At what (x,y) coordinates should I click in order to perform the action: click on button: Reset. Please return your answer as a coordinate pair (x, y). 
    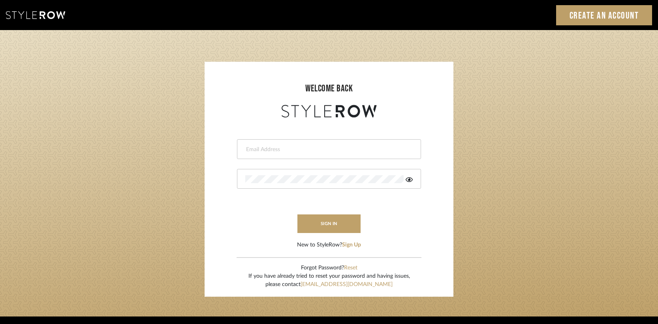
    Looking at the image, I should click on (351, 268).